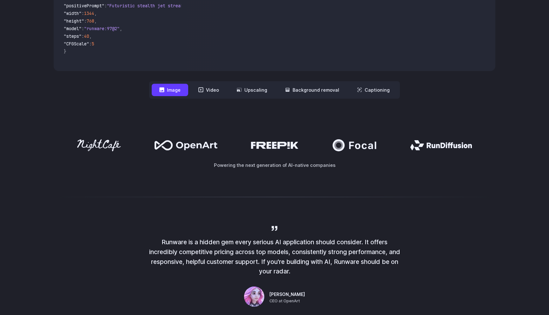  What do you see at coordinates (170, 90) in the screenshot?
I see `button: Image` at bounding box center [170, 90].